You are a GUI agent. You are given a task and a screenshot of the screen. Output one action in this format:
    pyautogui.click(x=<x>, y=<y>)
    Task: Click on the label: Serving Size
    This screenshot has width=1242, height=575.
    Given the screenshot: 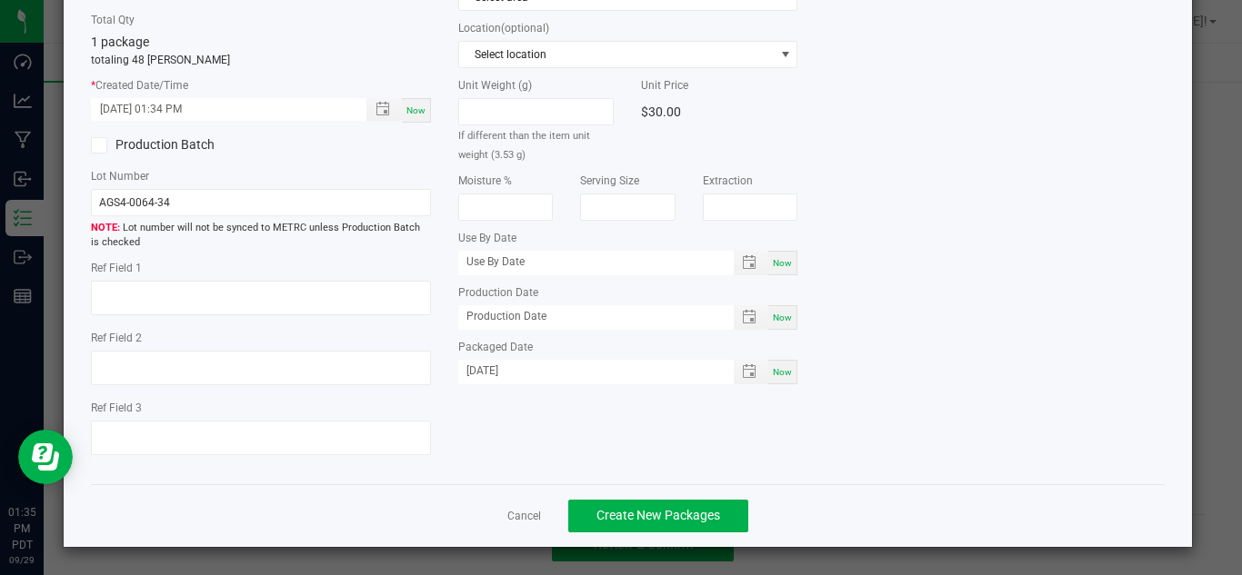 What is the action you would take?
    pyautogui.click(x=627, y=181)
    